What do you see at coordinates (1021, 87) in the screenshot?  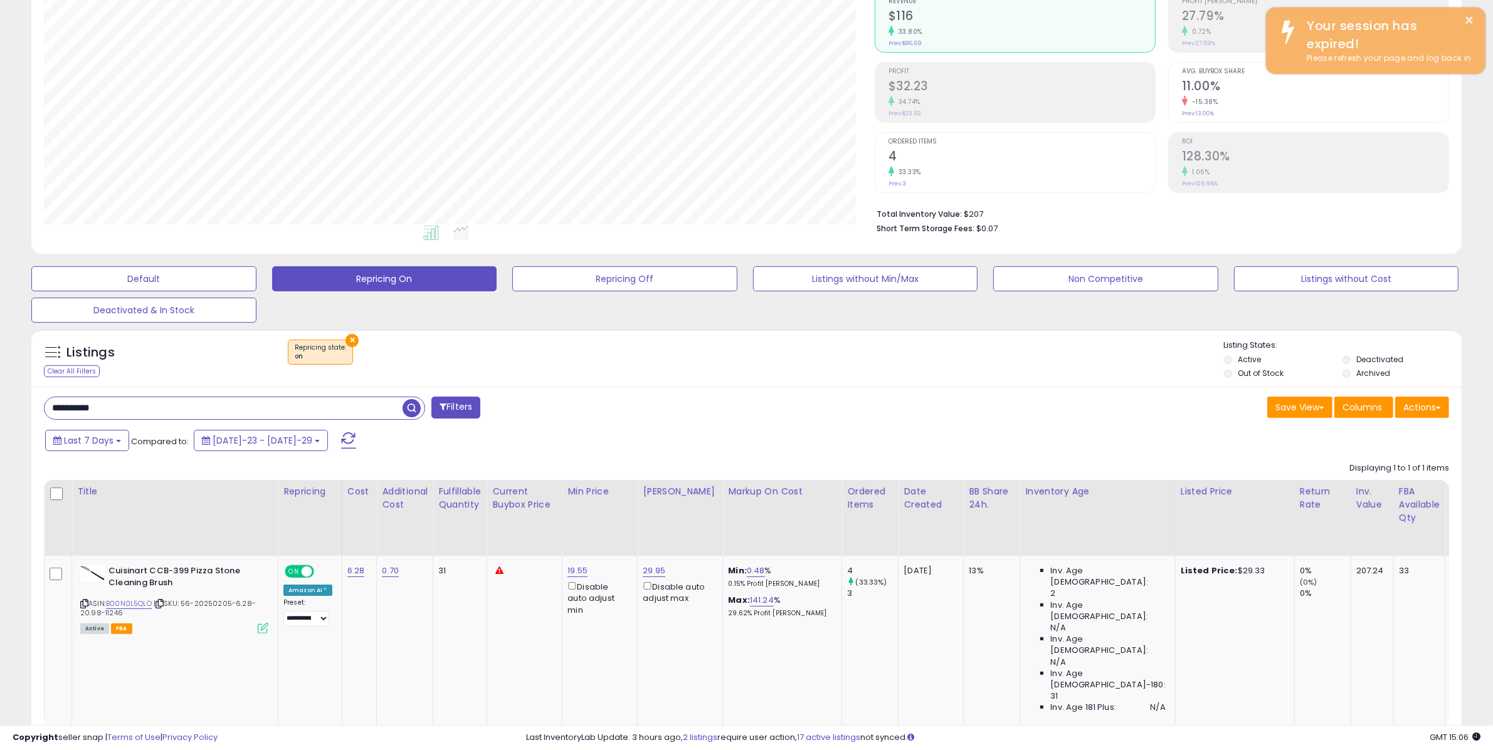 I see `h2: $32.23` at bounding box center [1021, 87].